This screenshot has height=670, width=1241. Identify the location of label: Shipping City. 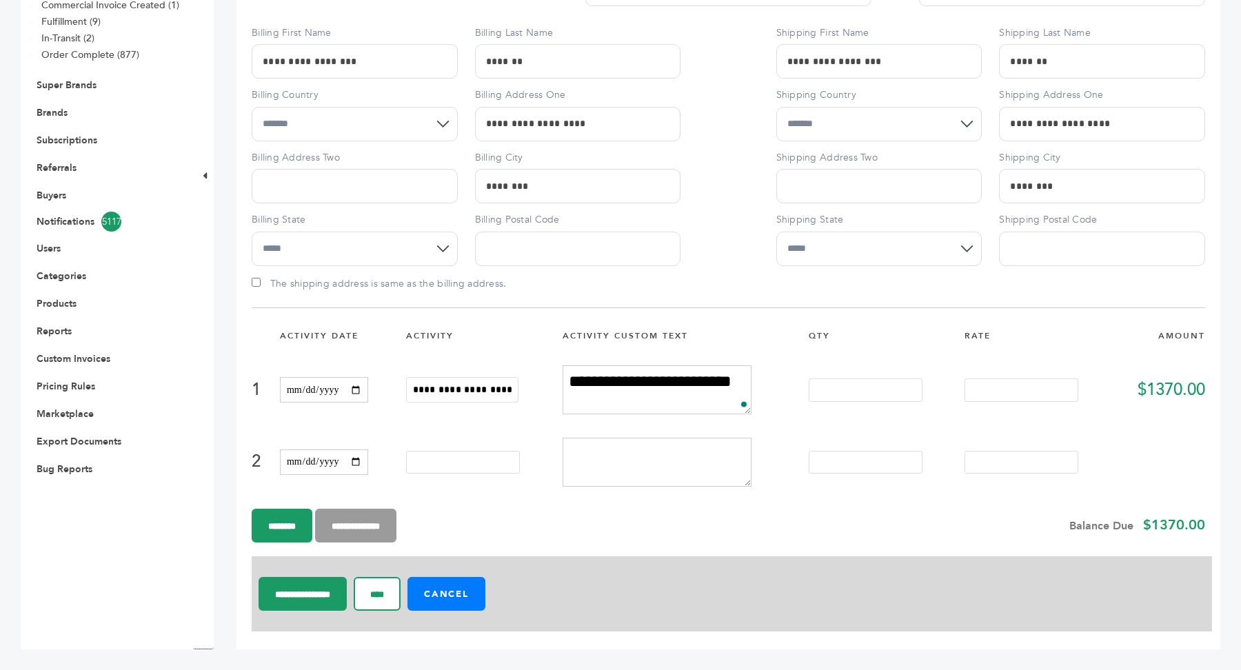
(1102, 158).